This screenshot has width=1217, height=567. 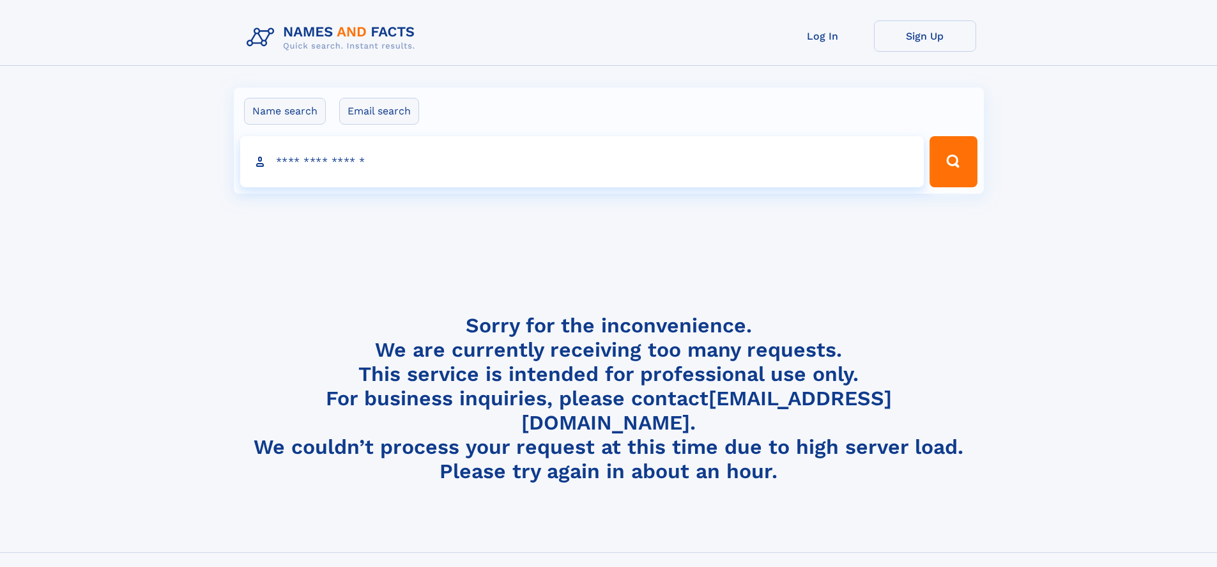 What do you see at coordinates (379, 111) in the screenshot?
I see `label: Email search` at bounding box center [379, 111].